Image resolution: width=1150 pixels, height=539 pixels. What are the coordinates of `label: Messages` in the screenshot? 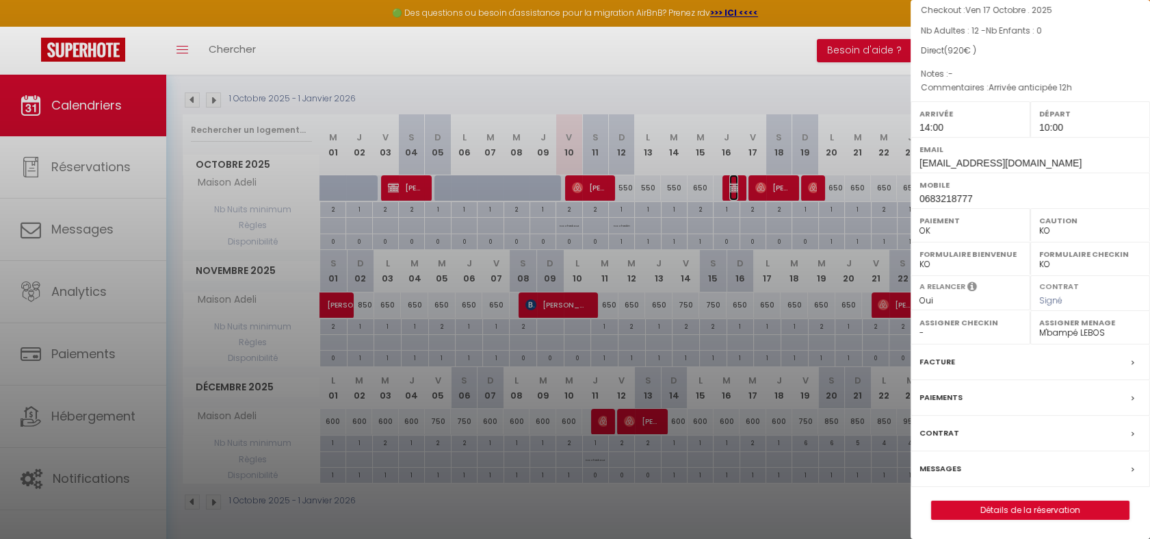 It's located at (940, 468).